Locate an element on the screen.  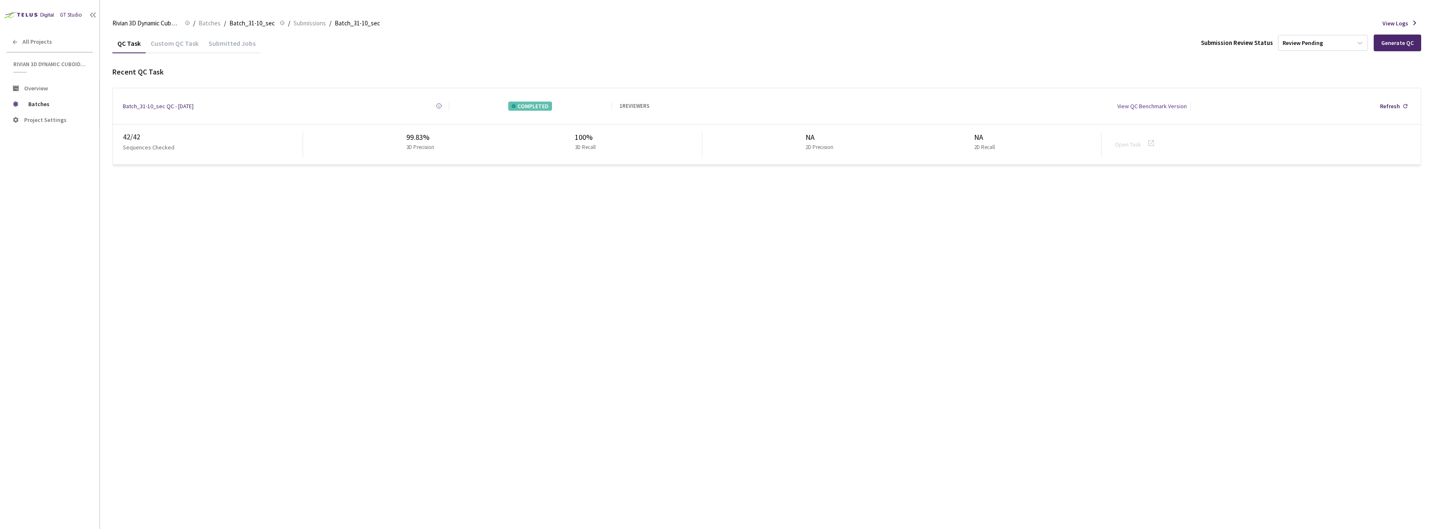
p: 2D Recall is located at coordinates (985, 147).